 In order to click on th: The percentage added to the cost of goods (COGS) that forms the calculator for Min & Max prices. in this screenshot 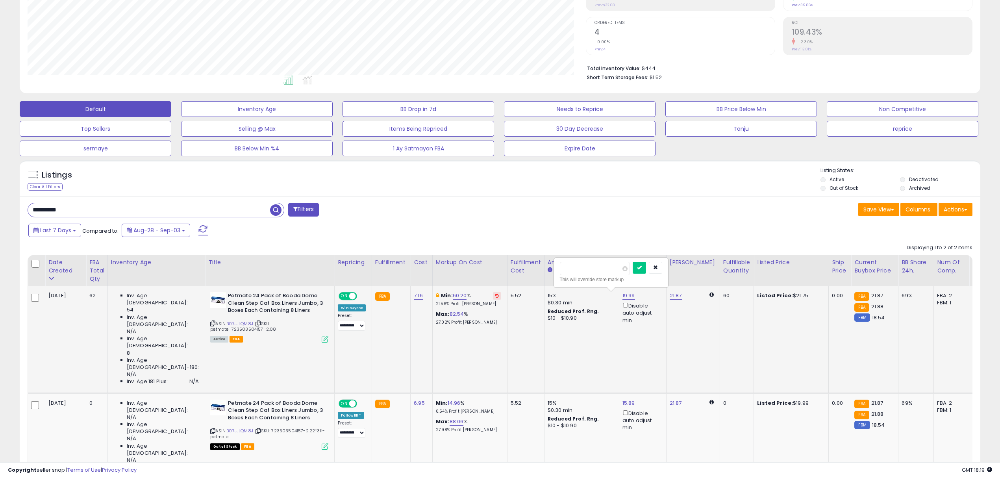, I will do `click(470, 270)`.